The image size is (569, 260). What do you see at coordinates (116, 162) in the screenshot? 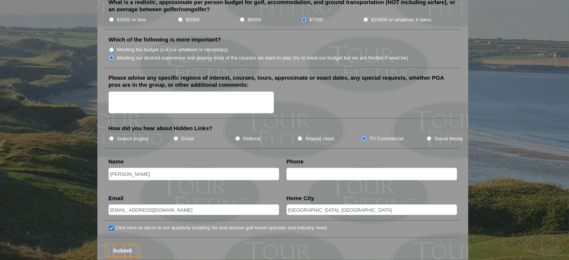
I see `label: Name` at bounding box center [116, 162].